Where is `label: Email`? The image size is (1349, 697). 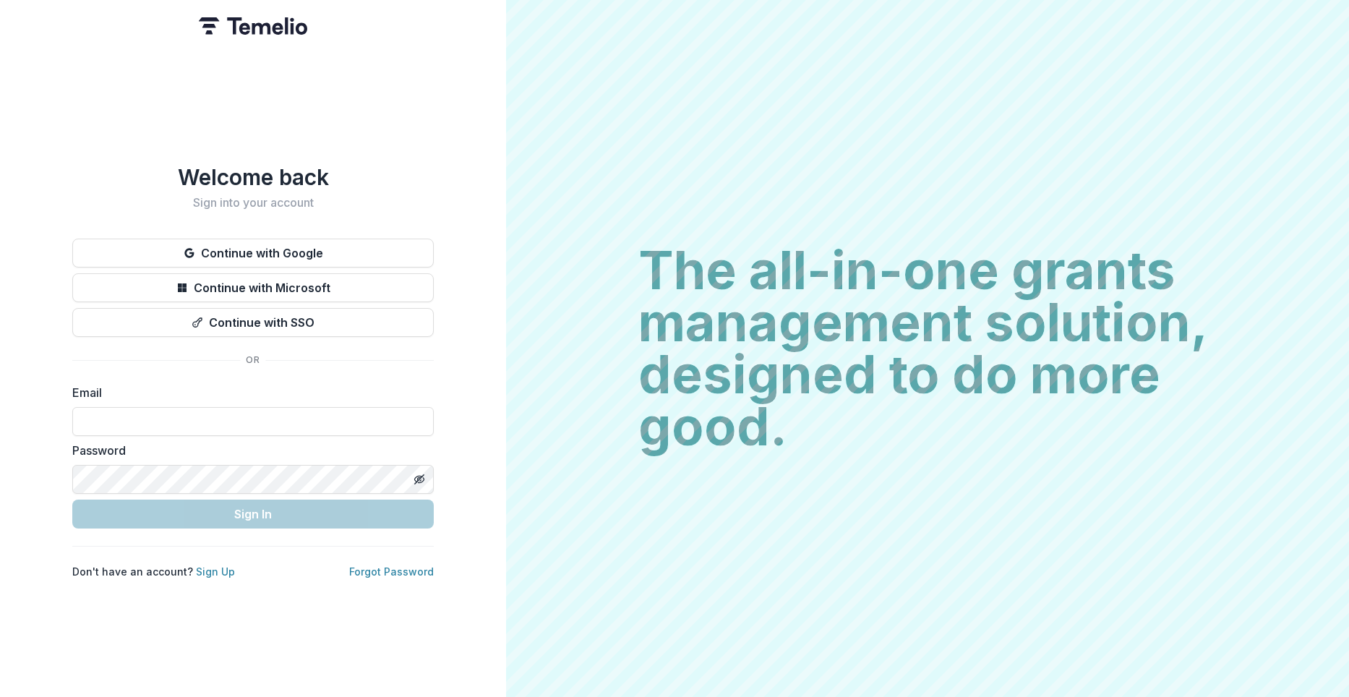
label: Email is located at coordinates (249, 393).